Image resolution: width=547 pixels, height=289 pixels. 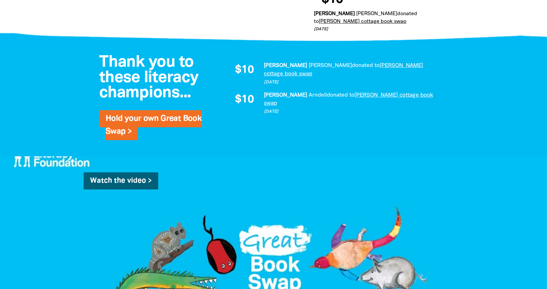 I want to click on div: Donation stream, so click(x=335, y=88).